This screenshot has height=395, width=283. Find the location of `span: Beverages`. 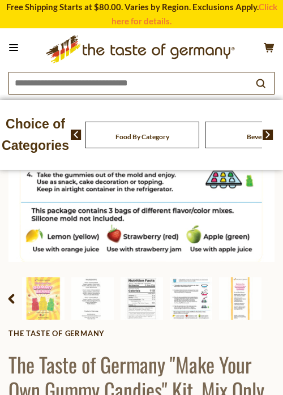

span: Beverages is located at coordinates (262, 136).